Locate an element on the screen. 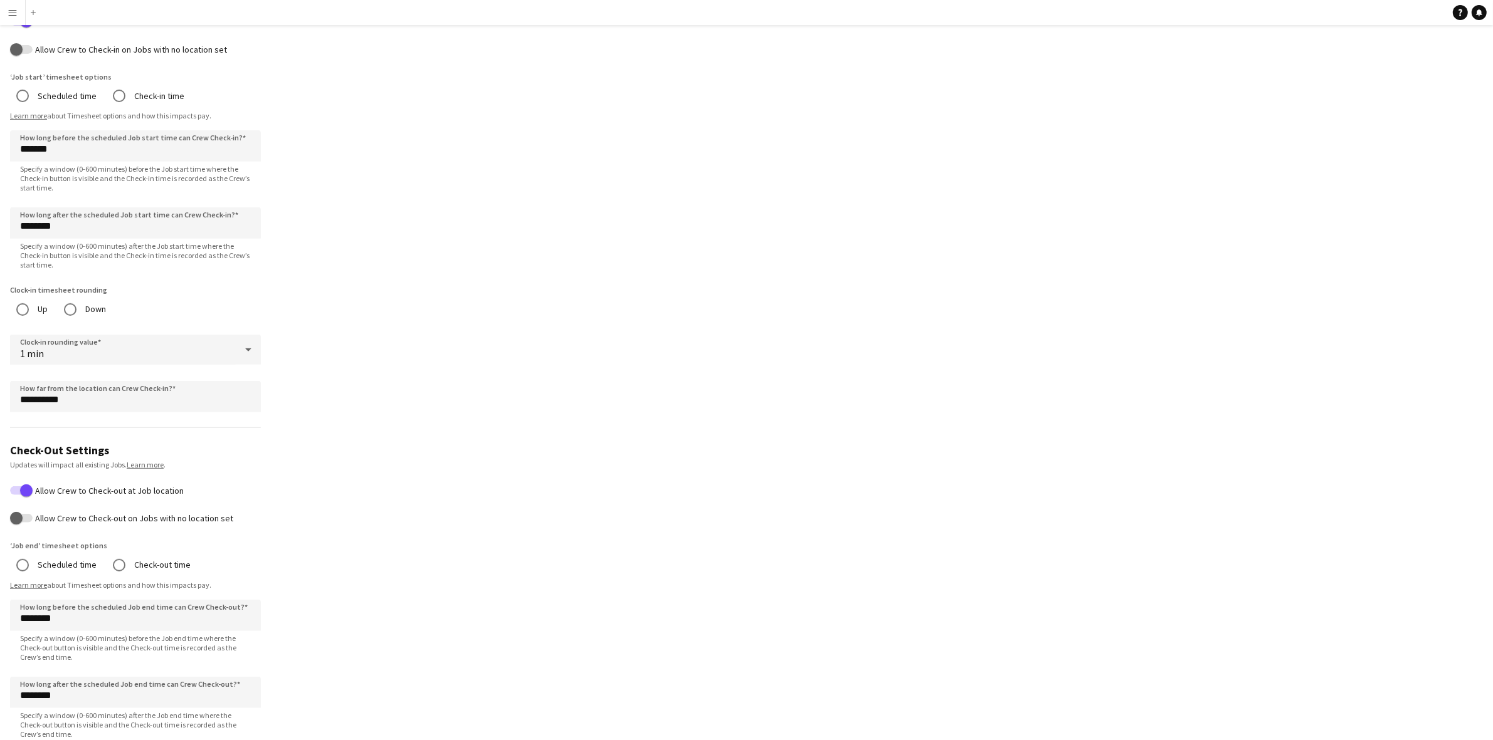 The width and height of the screenshot is (1493, 740). label: Check-out time is located at coordinates (161, 565).